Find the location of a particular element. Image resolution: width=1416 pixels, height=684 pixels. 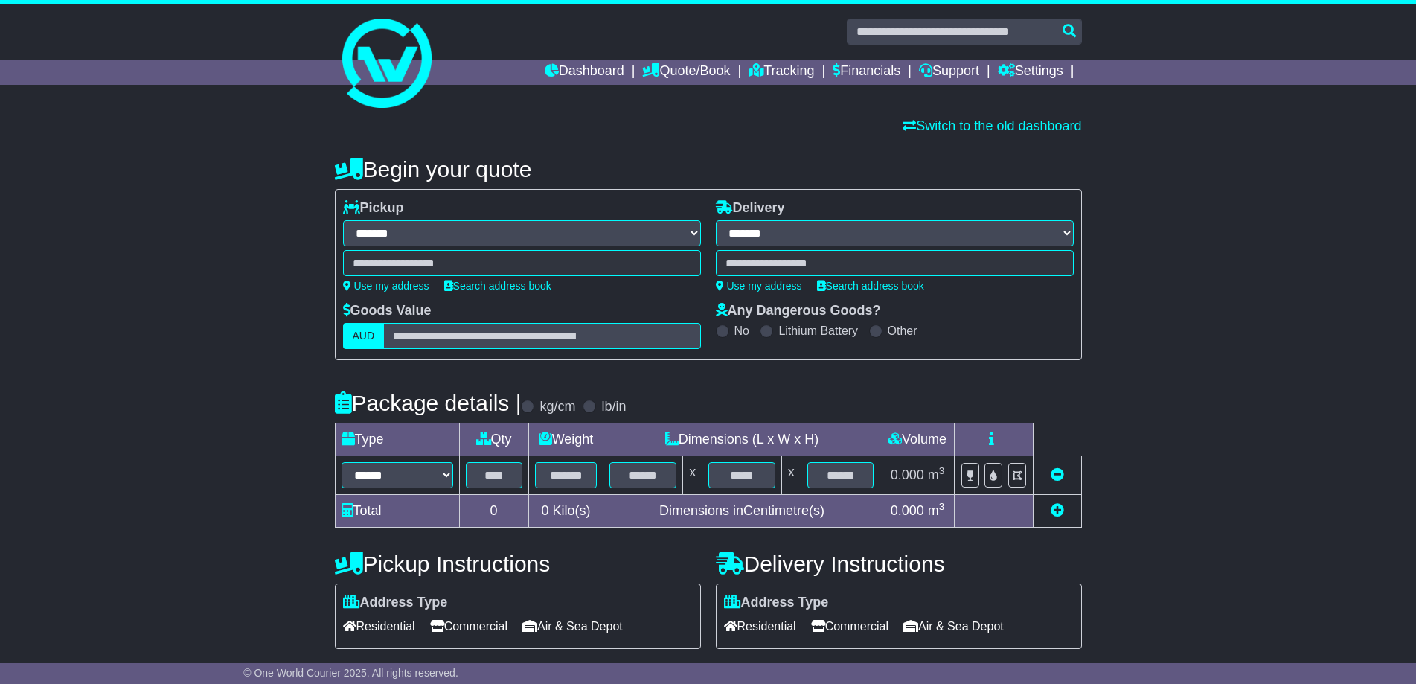

label: Pickup is located at coordinates (374, 208).